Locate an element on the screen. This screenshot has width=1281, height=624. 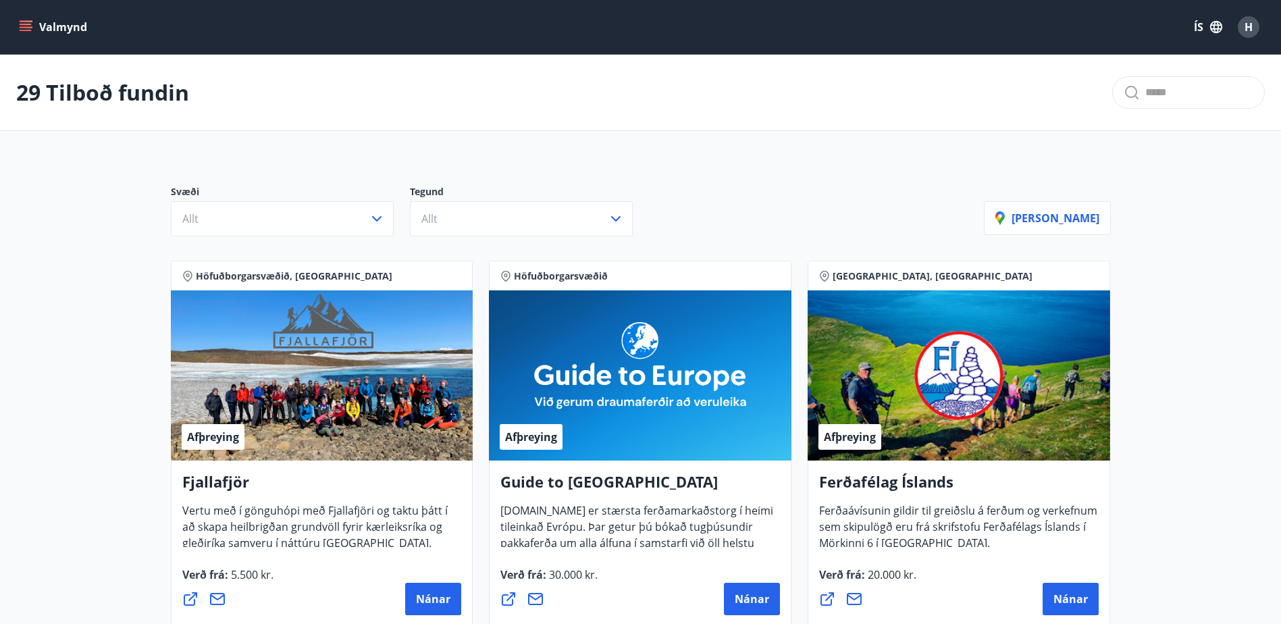
span: 20.000 kr. is located at coordinates (891, 575).